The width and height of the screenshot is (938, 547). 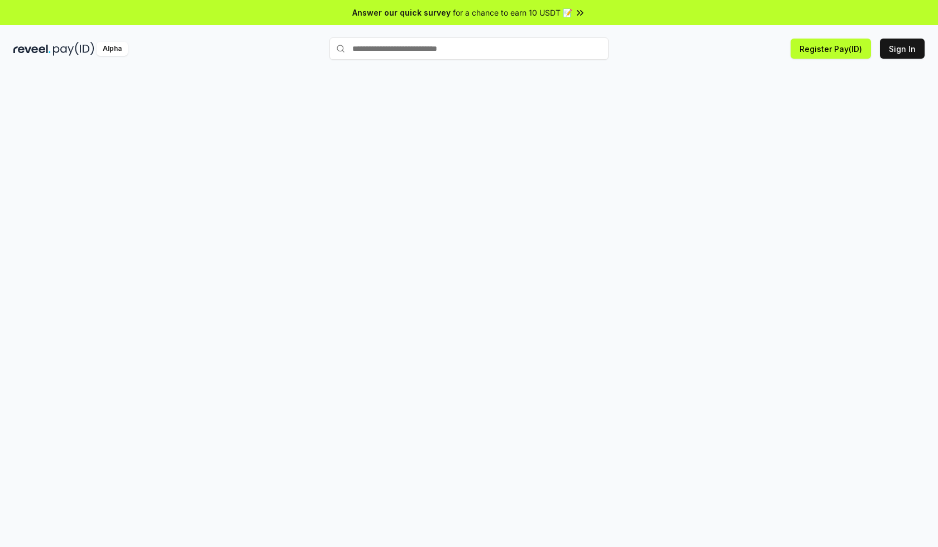 I want to click on div: Alpha, so click(x=112, y=49).